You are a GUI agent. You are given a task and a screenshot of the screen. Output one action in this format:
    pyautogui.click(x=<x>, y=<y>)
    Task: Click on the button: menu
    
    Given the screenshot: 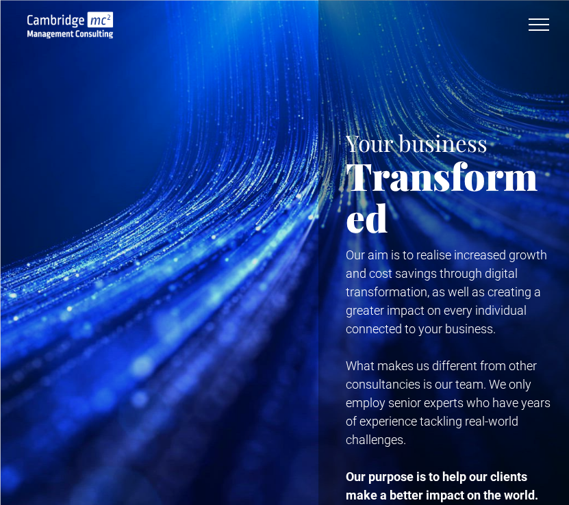 What is the action you would take?
    pyautogui.click(x=539, y=25)
    